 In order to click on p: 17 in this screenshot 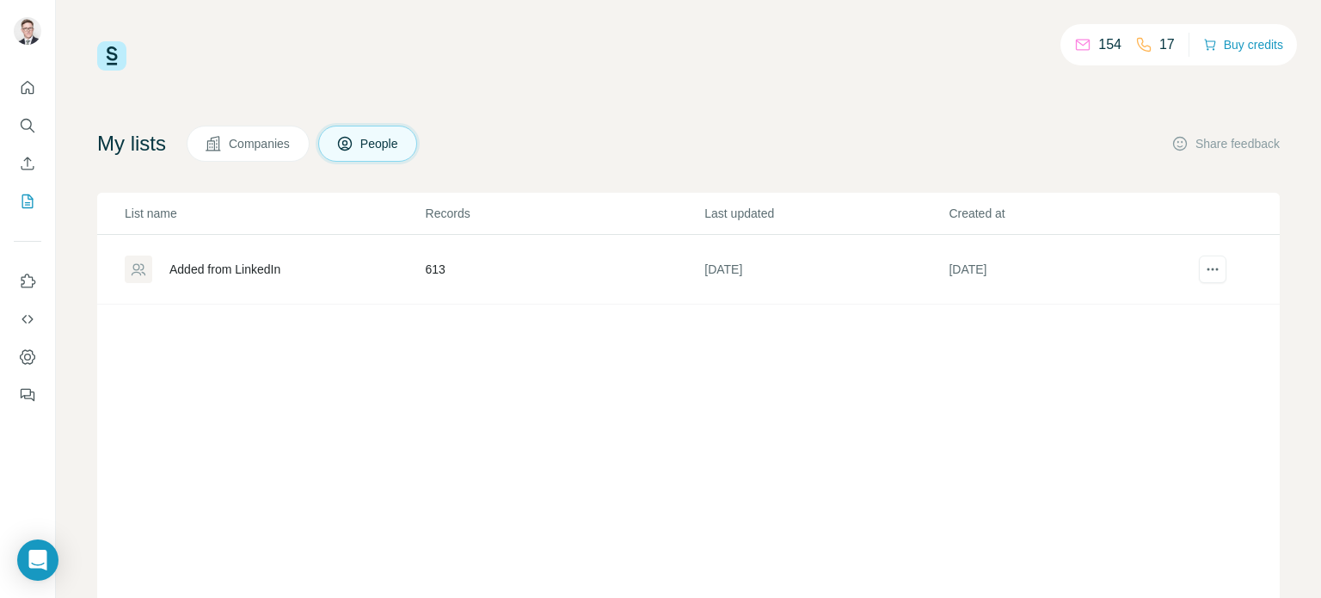, I will do `click(1167, 45)`.